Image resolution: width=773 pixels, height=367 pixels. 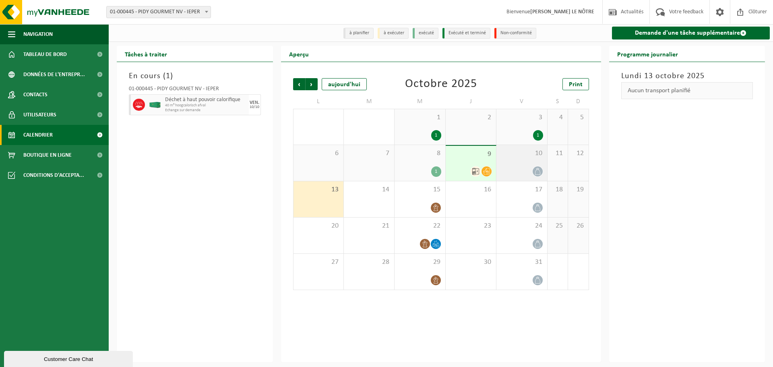 I want to click on span: 4, so click(x=558, y=118).